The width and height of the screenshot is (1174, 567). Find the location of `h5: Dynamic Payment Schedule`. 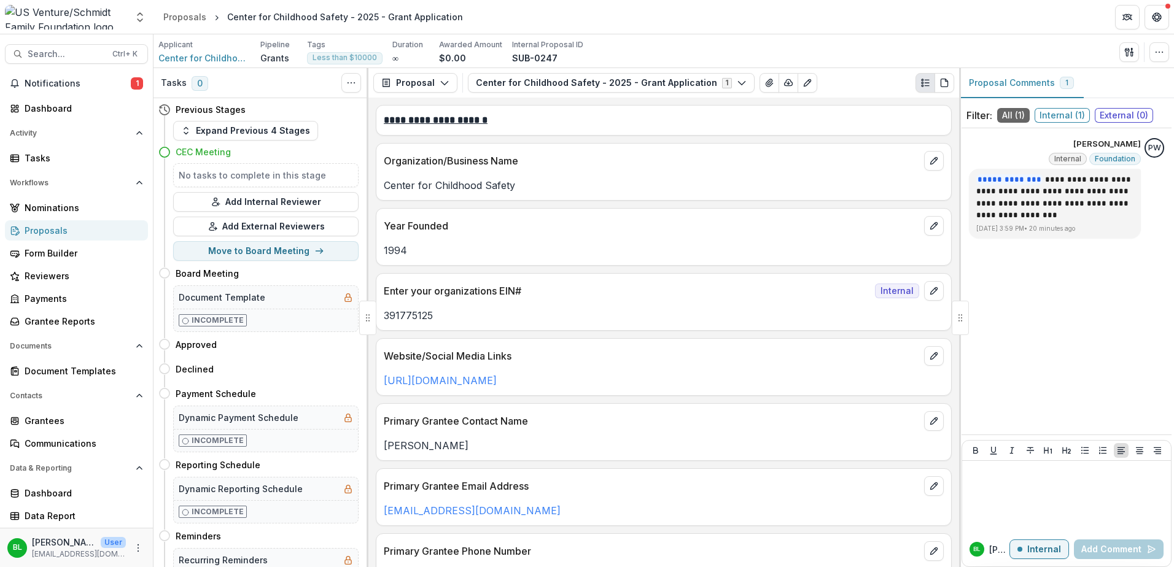

h5: Dynamic Payment Schedule is located at coordinates (238, 417).